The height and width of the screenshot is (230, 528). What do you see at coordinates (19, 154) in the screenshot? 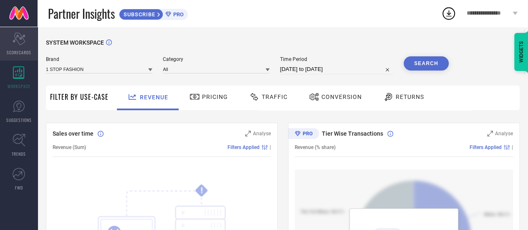
I see `span: TRENDS` at bounding box center [19, 154].